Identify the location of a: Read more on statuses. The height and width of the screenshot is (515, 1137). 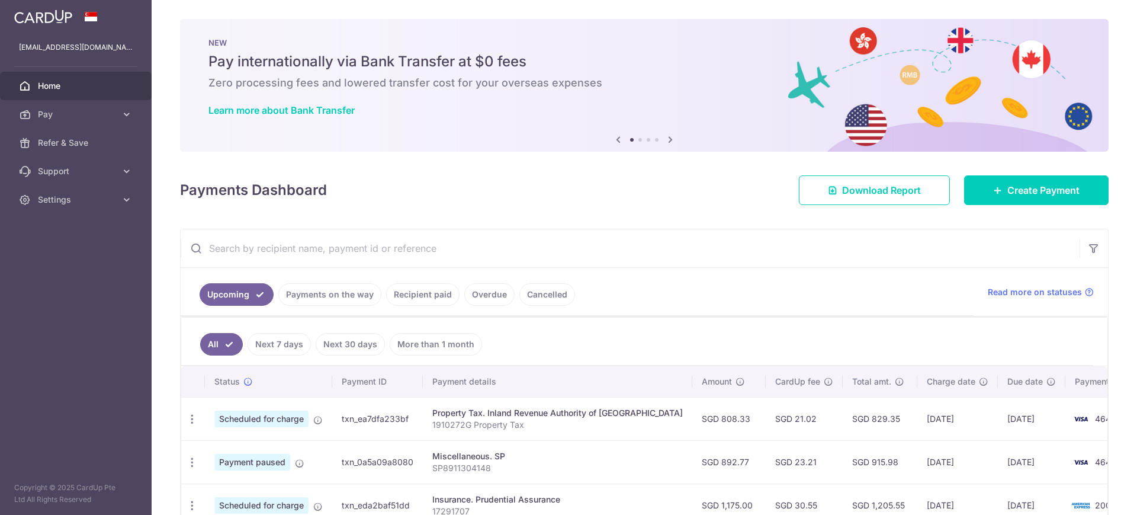
(1041, 292).